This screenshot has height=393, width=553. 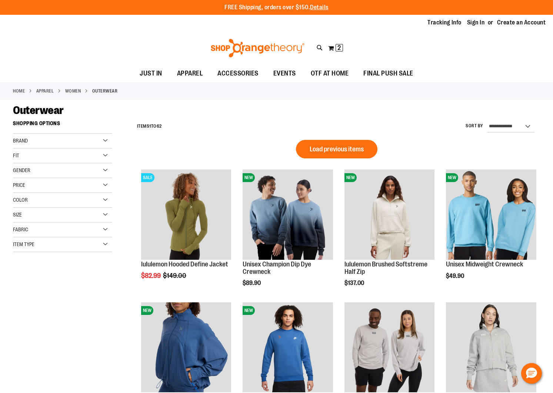 I want to click on img: Unisex Nike Fleece Crew, so click(x=288, y=348).